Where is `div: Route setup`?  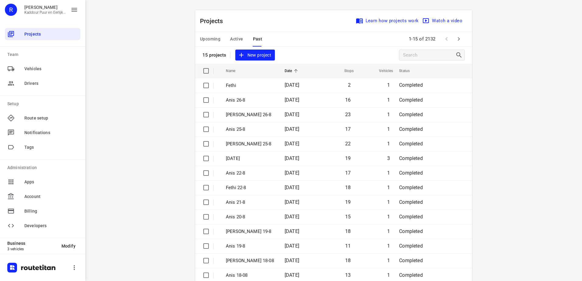 div: Route setup is located at coordinates (43, 118).